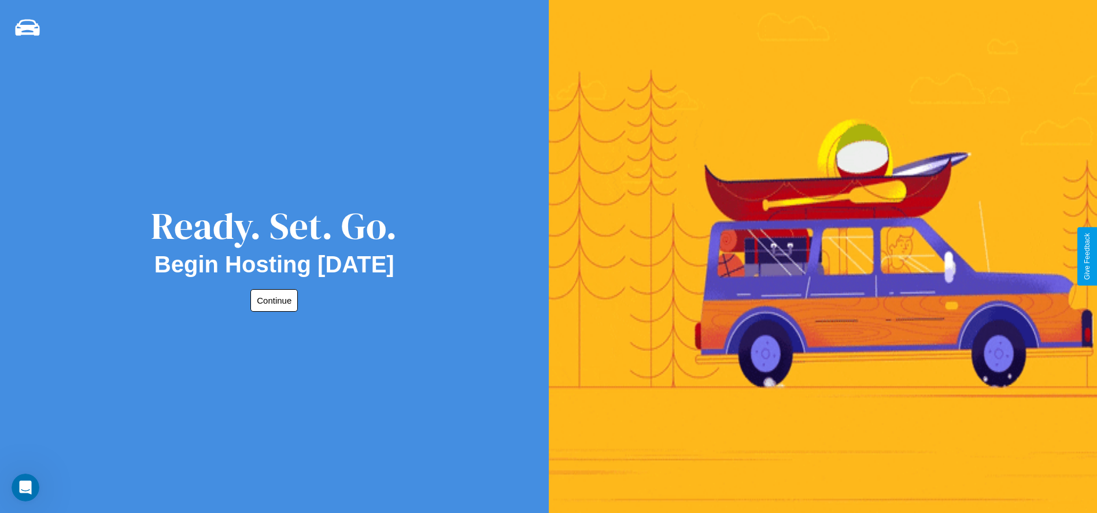 The height and width of the screenshot is (513, 1097). What do you see at coordinates (274, 300) in the screenshot?
I see `button: Continue` at bounding box center [274, 300].